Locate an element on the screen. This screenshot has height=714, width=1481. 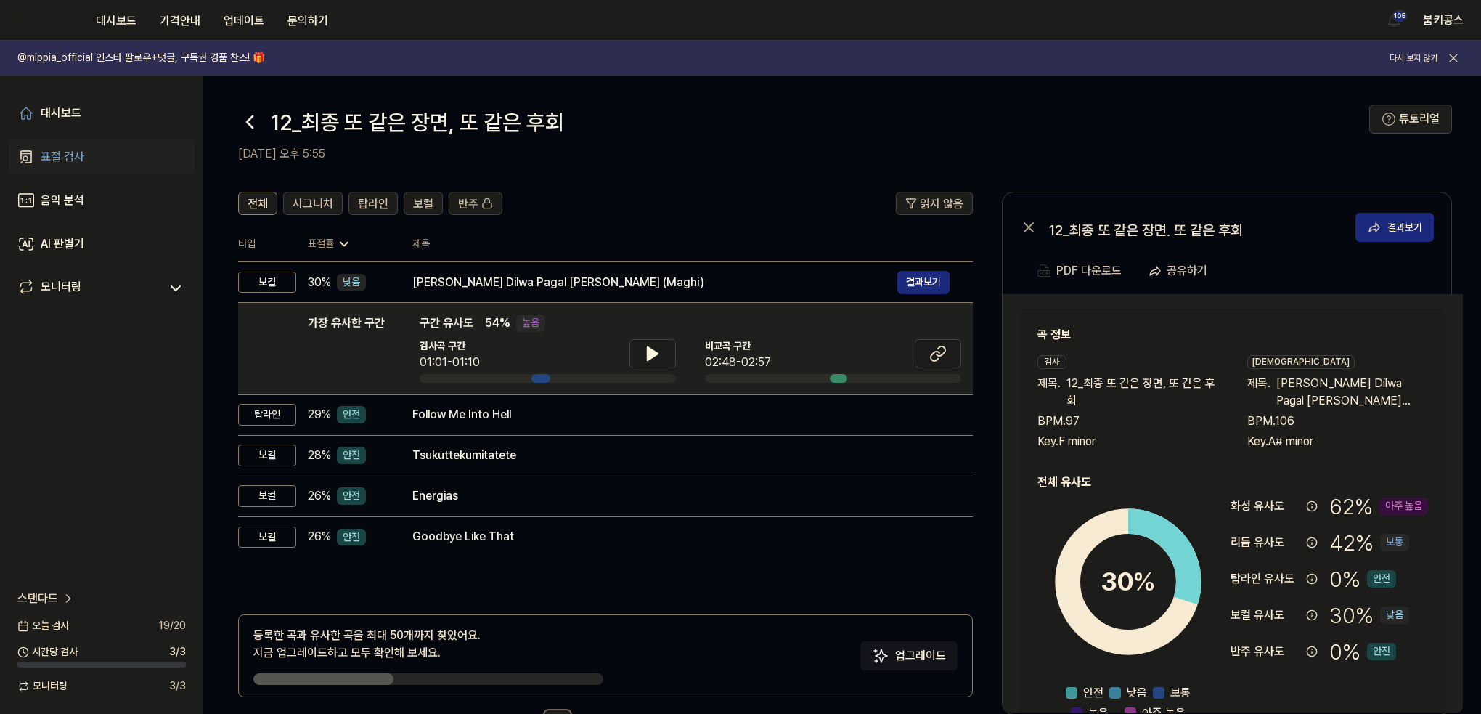
button: 대시보드 is located at coordinates (116, 21).